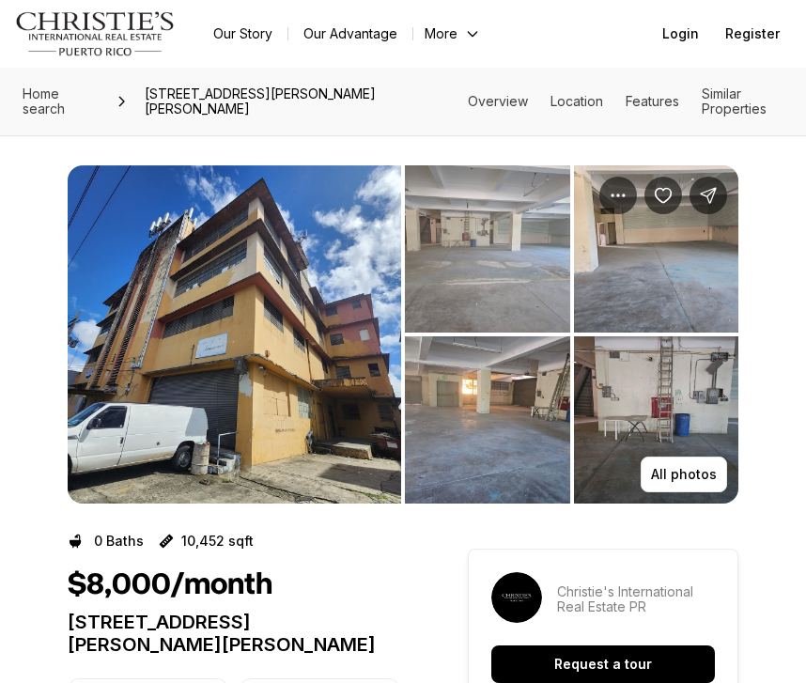 This screenshot has height=683, width=806. Describe the element at coordinates (708, 195) in the screenshot. I see `button: Share Property: 2328 CALLE BLANCA REXACH #1` at that location.